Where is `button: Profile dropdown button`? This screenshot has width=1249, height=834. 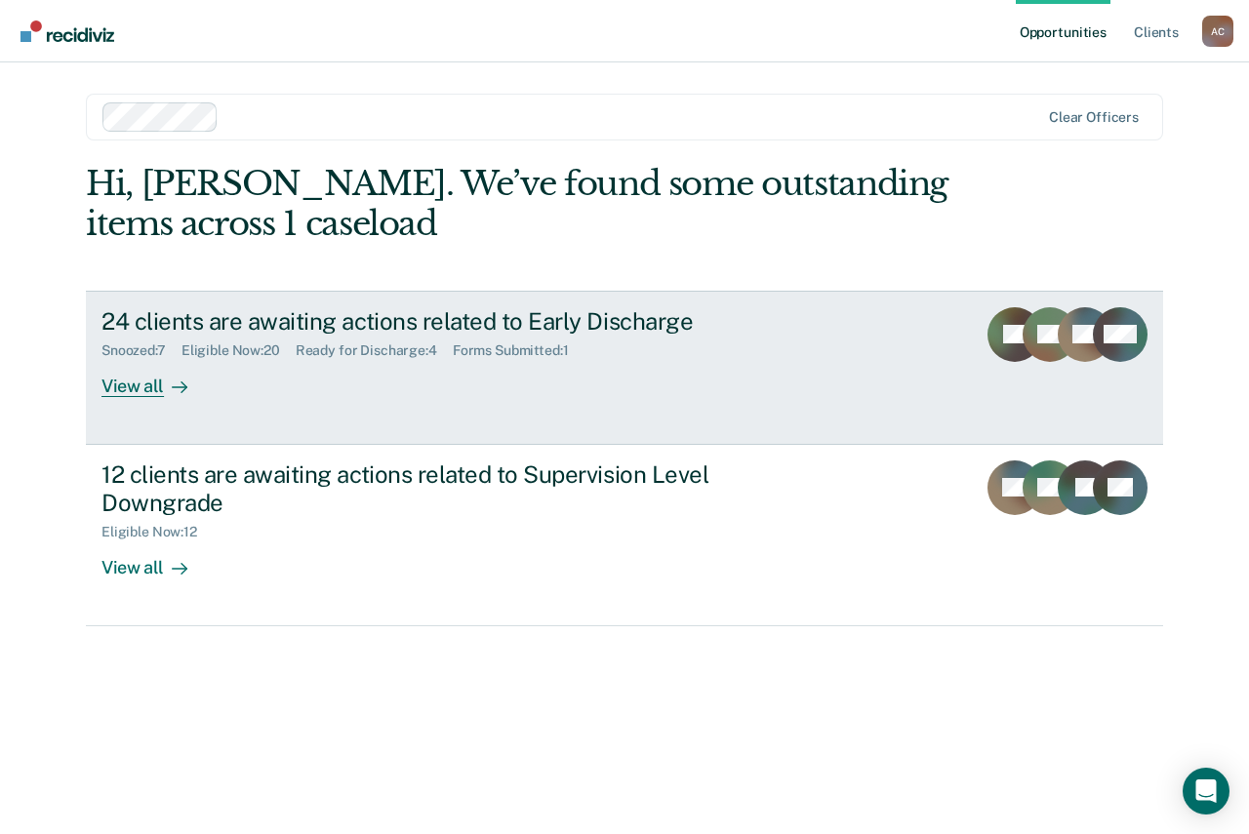
button: Profile dropdown button is located at coordinates (1218, 31).